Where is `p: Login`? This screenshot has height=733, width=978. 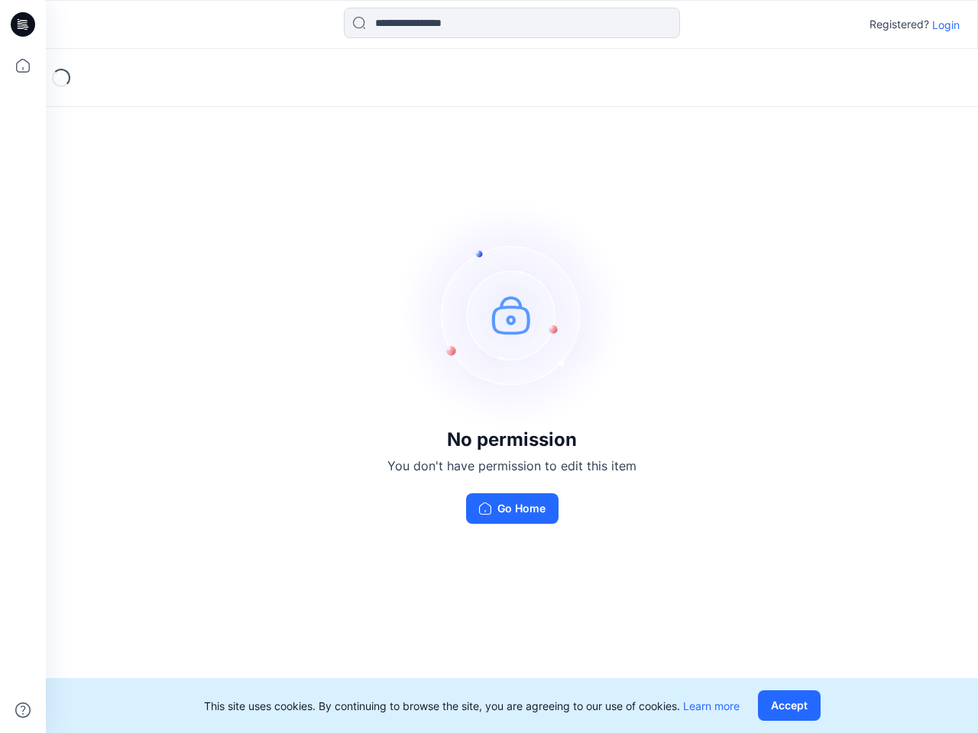 p: Login is located at coordinates (946, 24).